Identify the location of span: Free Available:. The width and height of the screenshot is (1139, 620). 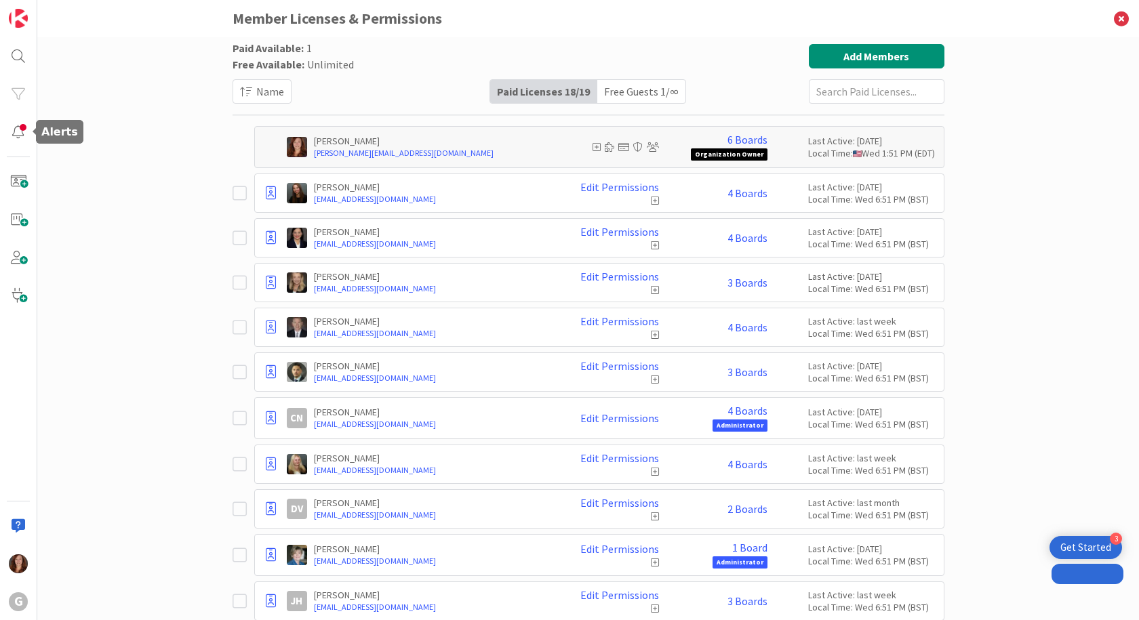
(268, 64).